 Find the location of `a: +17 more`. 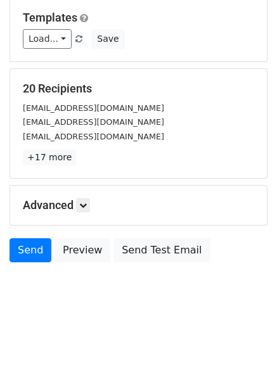

a: +17 more is located at coordinates (49, 157).